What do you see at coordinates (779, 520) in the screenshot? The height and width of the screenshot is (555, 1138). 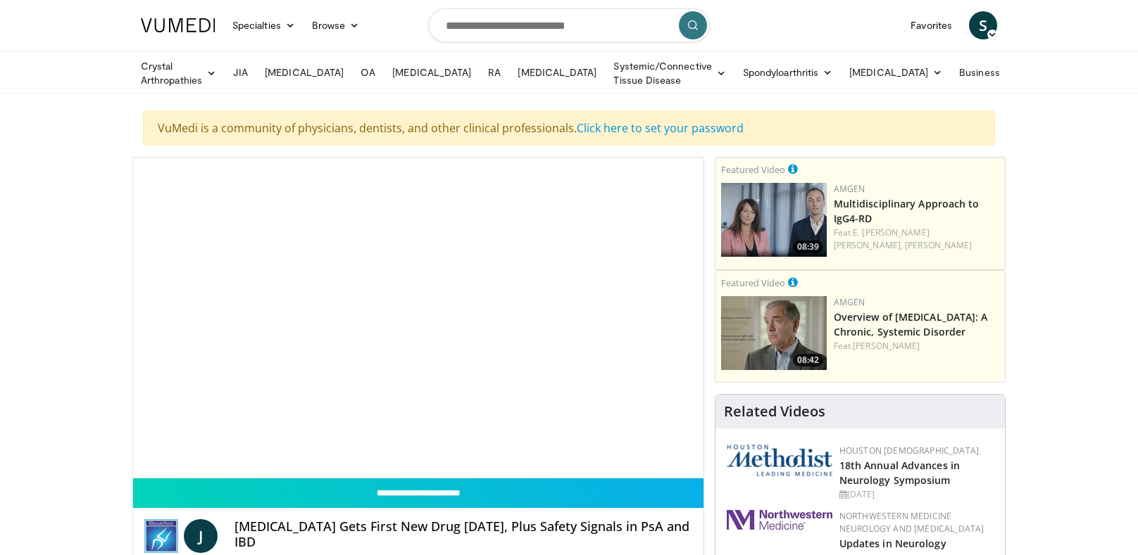 I see `img: 2a462fb6-9365-492a-ac79-3166a6f924d8.png.150x105_q85_autocrop_double_scale_upscale_version-0.2.jpg` at bounding box center [779, 520].